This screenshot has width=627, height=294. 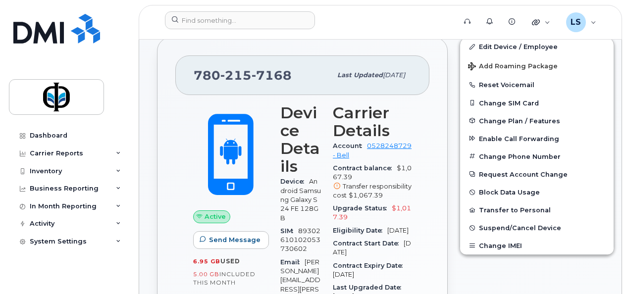 I want to click on span: Device, so click(x=295, y=181).